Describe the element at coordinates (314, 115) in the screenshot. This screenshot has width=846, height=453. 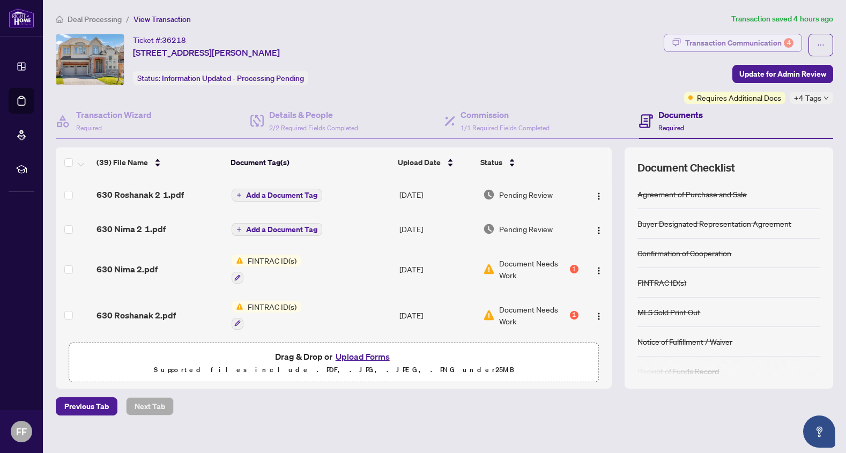
I see `h4: Details & People` at that location.